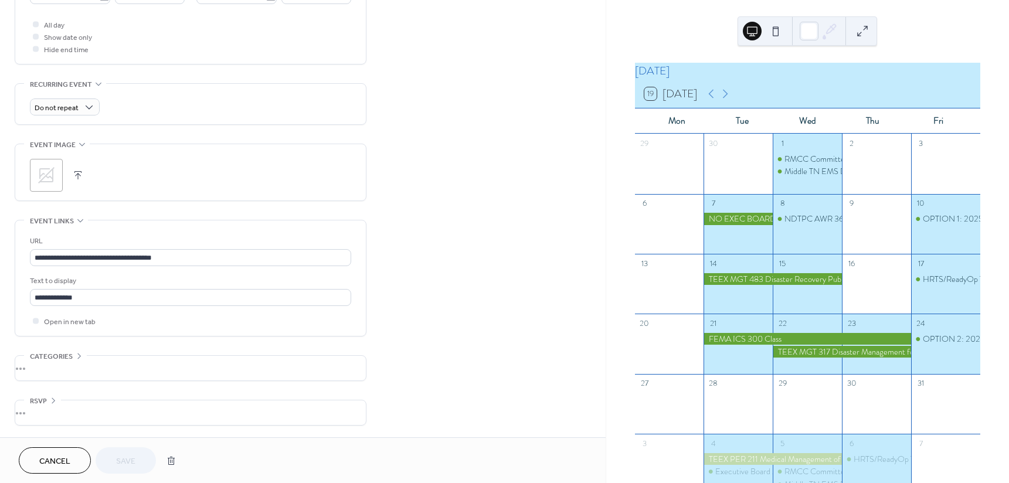 The width and height of the screenshot is (1009, 483). I want to click on span: Event image, so click(53, 145).